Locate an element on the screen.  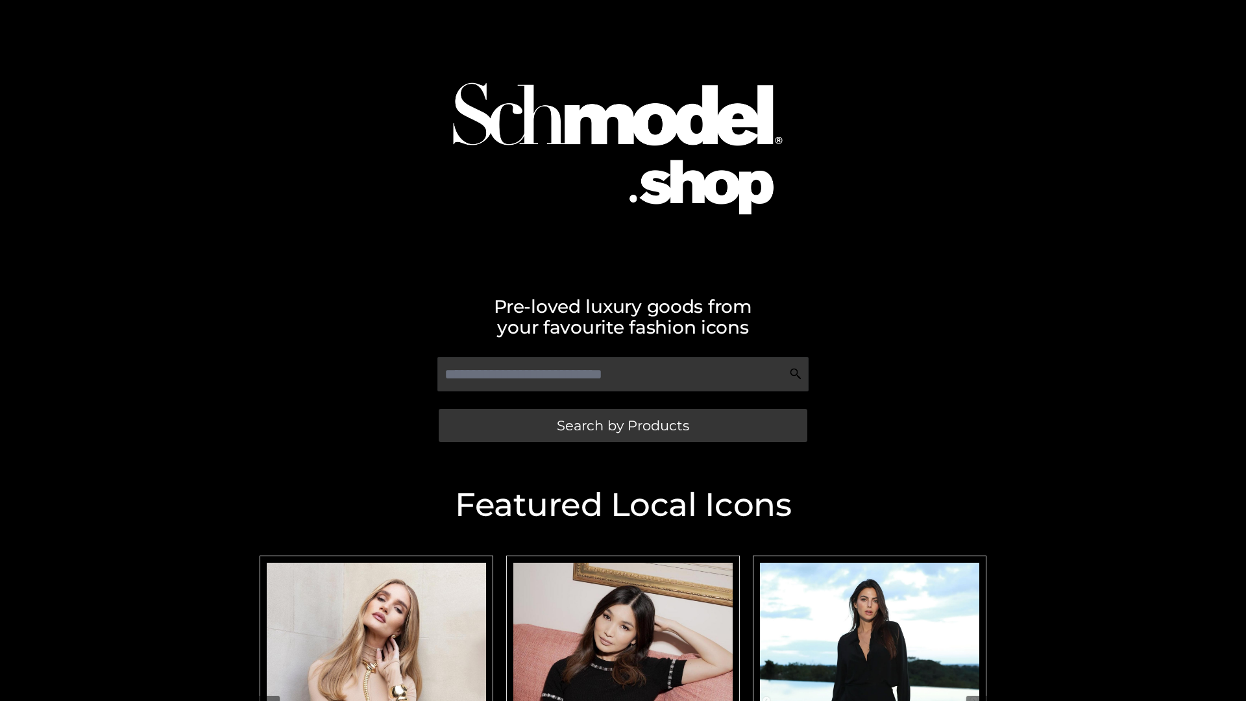
h2: Pre-loved luxury goods from your favourite fashion icons is located at coordinates (623, 317).